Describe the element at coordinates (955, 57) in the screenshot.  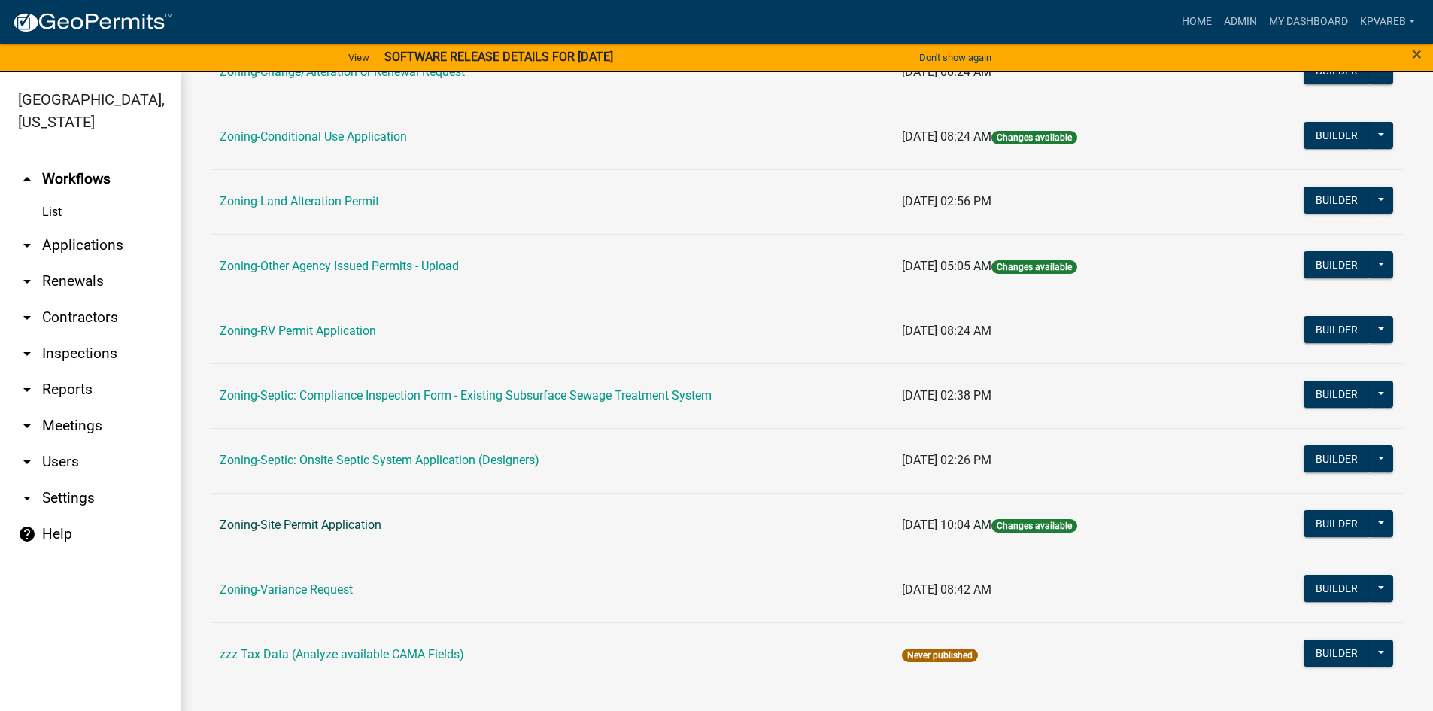
I see `button: Don't show again` at that location.